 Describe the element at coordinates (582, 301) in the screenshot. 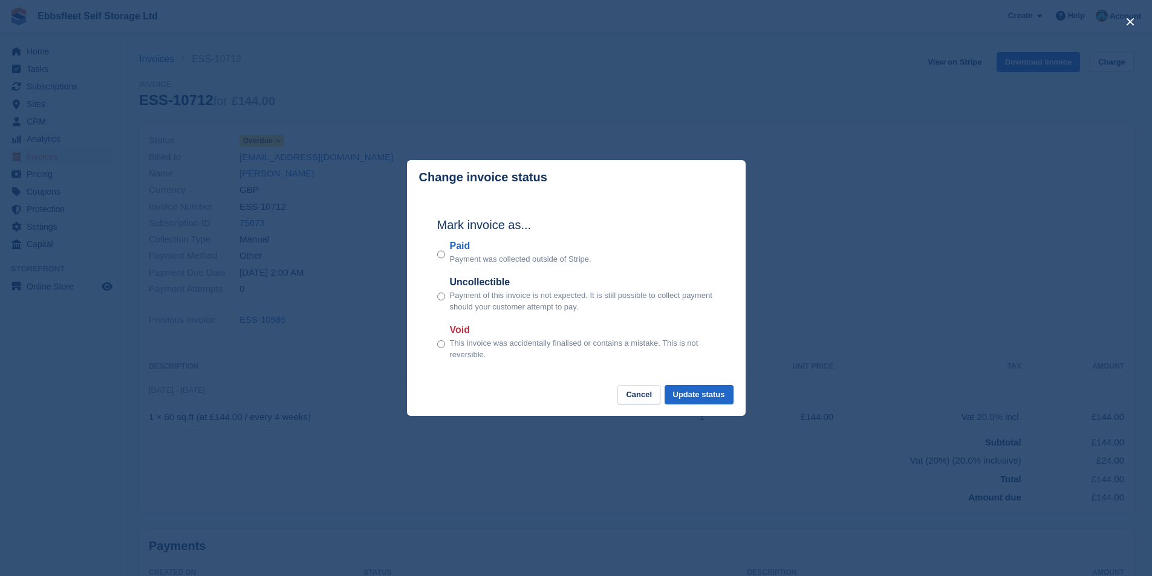

I see `p: Payment of this invoice is not expected. It is still possible to collect payment should your cust...` at that location.